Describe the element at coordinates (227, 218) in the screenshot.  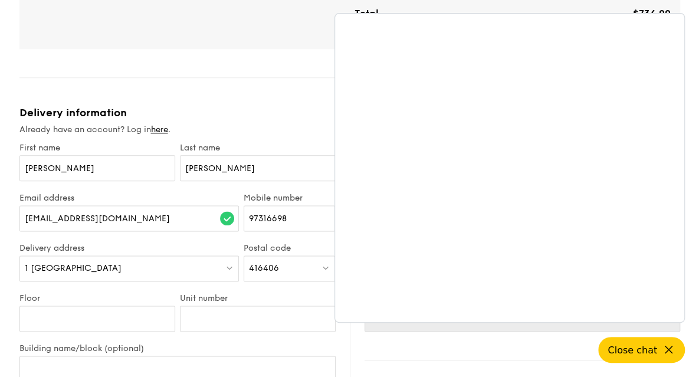
I see `img: icon-success.f839ccf9.svg` at that location.